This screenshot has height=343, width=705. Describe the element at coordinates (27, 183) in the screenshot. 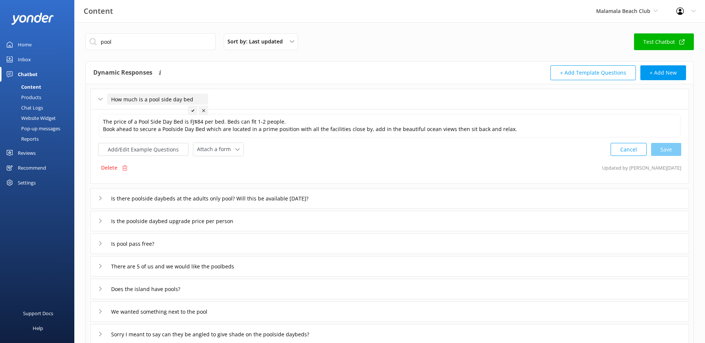

I see `div: Settings` at that location.